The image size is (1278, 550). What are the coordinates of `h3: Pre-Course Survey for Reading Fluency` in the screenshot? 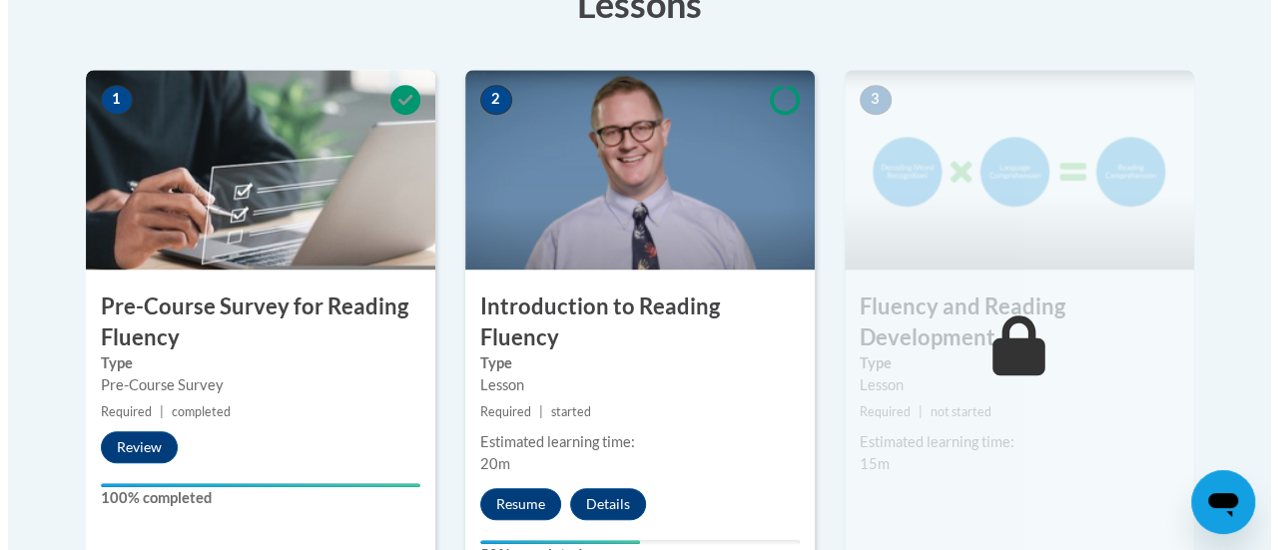 It's located at (253, 323).